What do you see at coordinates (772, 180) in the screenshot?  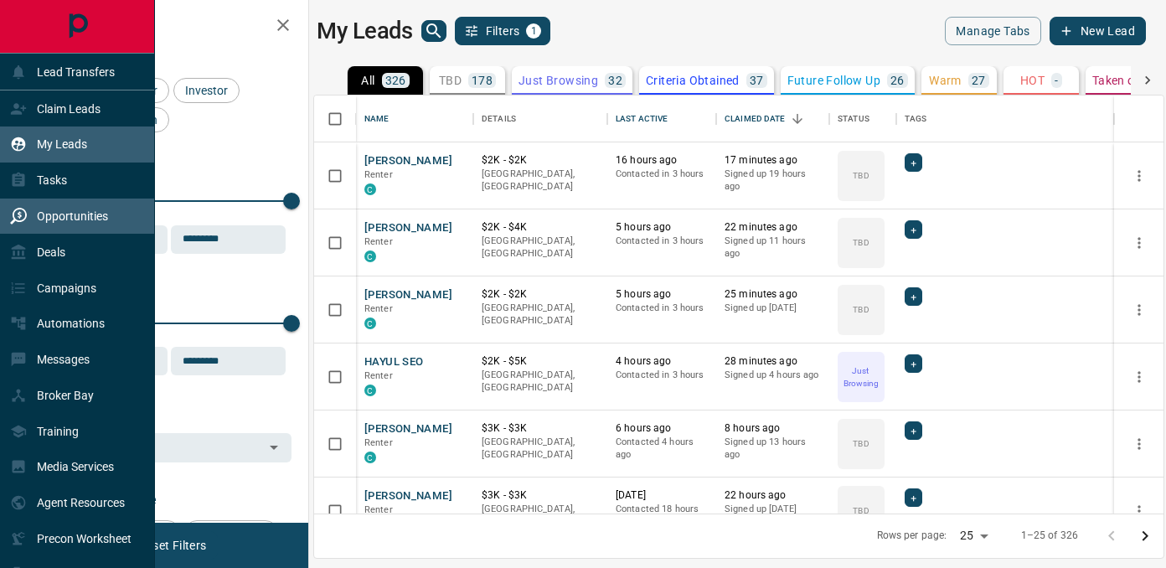 I see `p: Signed up 19 hours ago` at bounding box center [772, 180].